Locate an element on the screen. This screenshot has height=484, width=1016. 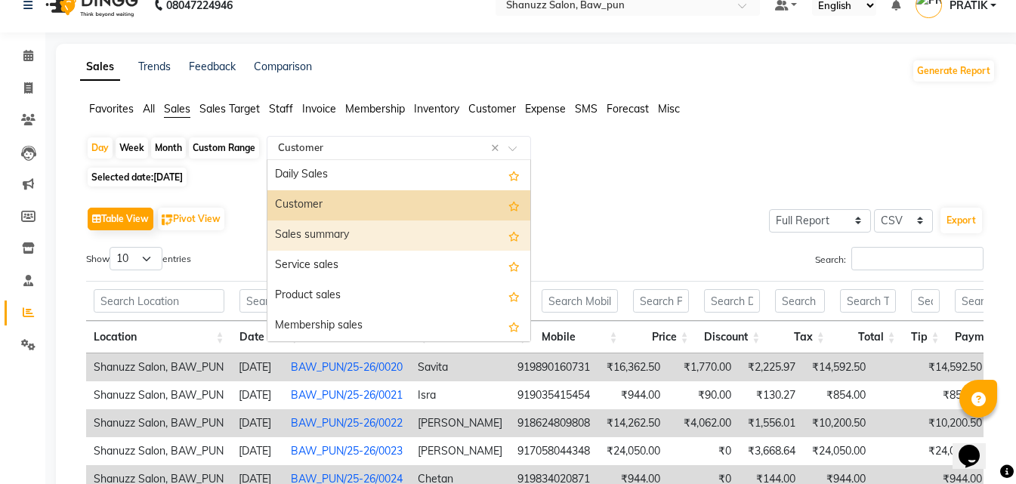
input: Search Price is located at coordinates (661, 301).